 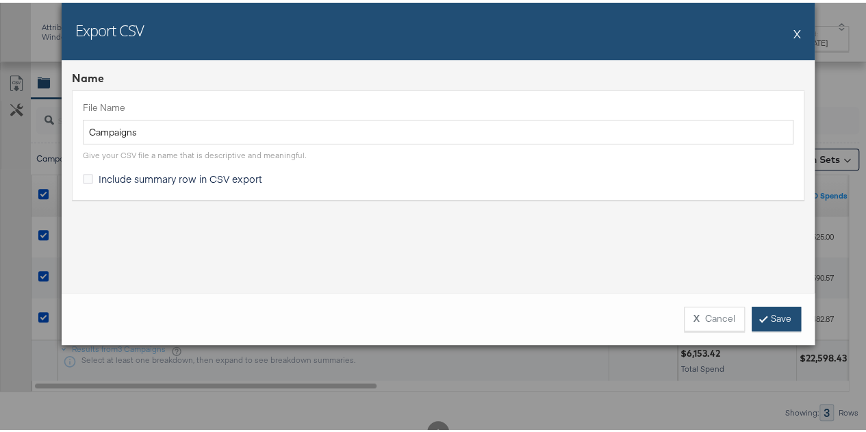 What do you see at coordinates (194, 153) in the screenshot?
I see `div: Give your CSV file a name that is descriptive and meaningful.` at bounding box center [194, 153].